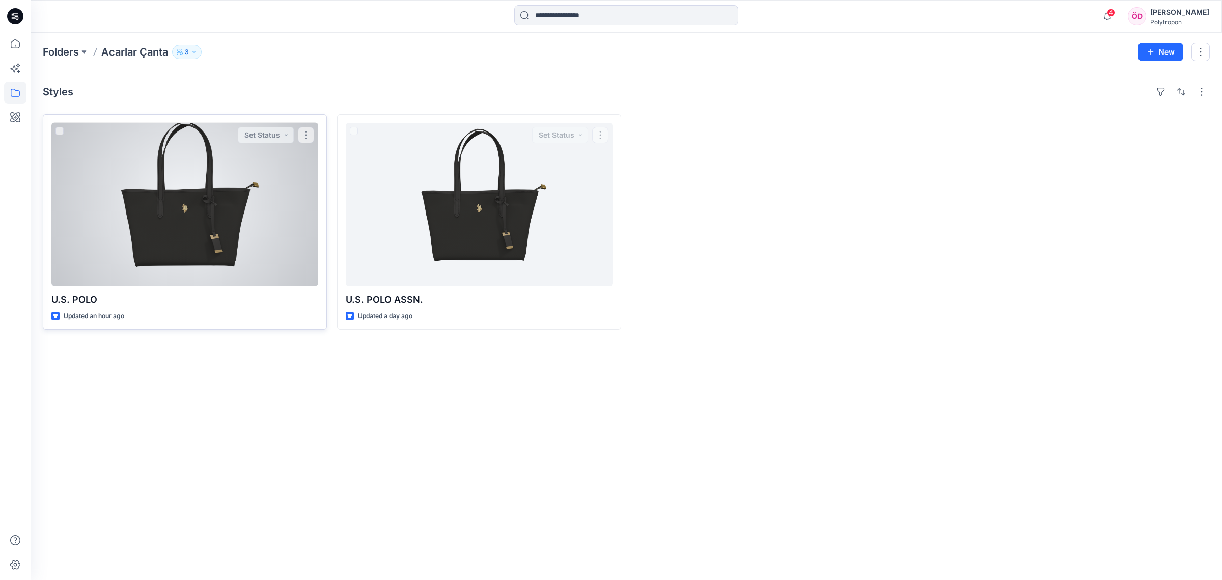  I want to click on a: Folders, so click(61, 52).